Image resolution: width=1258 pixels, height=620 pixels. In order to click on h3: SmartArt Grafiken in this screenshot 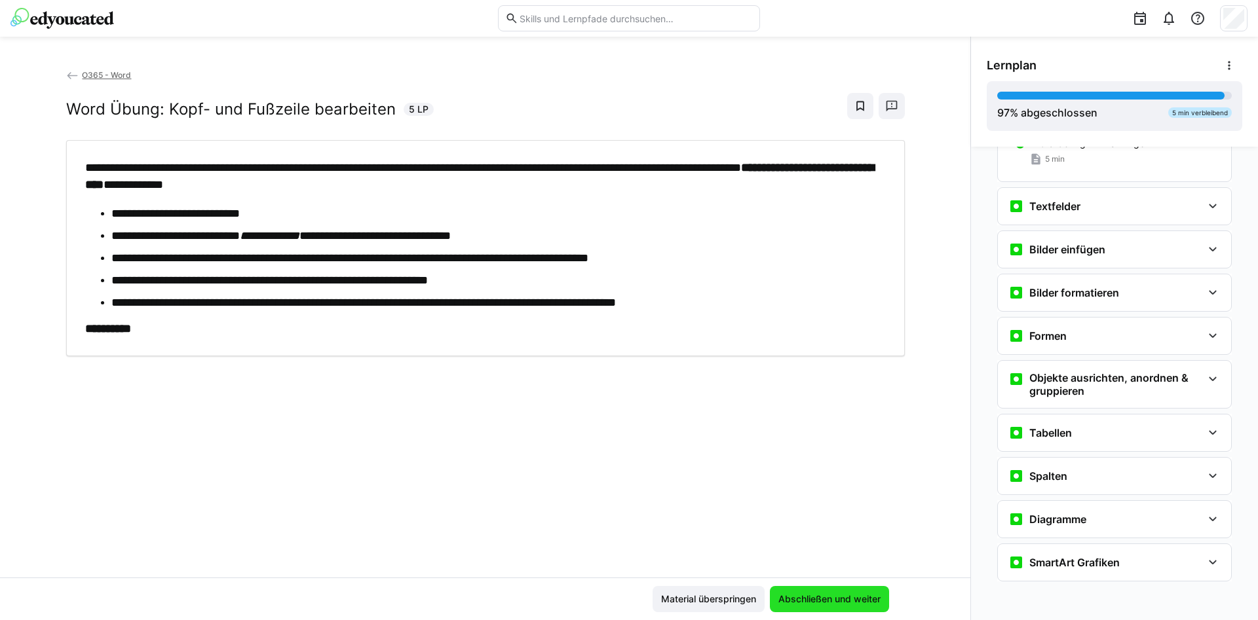, I will do `click(1074, 563)`.